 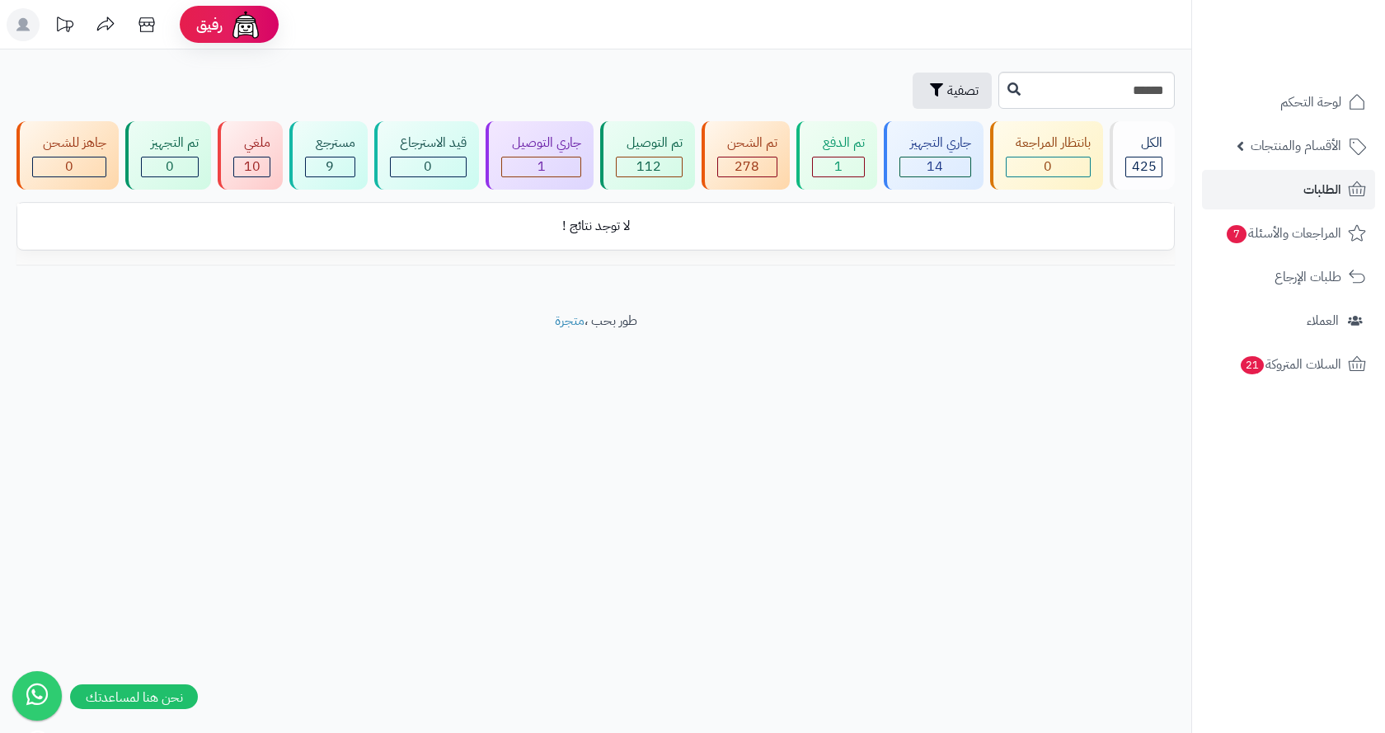 What do you see at coordinates (1289, 190) in the screenshot?
I see `a: الطلبات` at bounding box center [1289, 190].